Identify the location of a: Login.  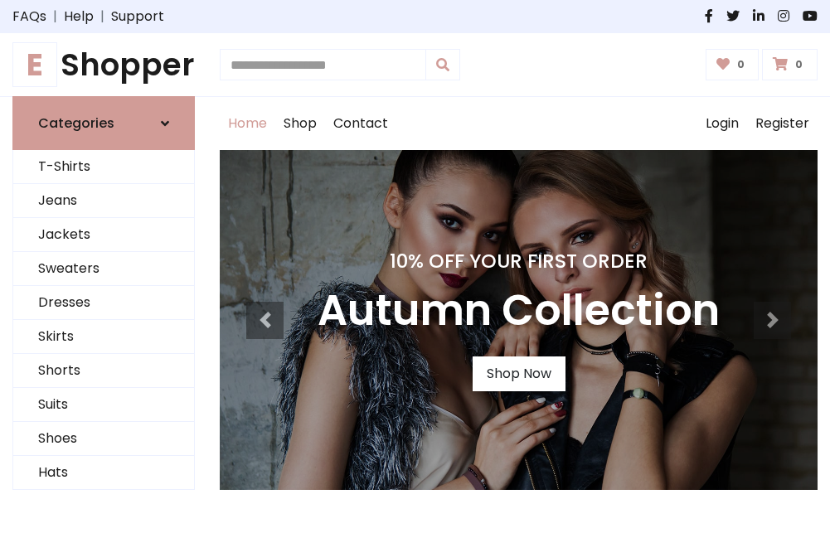
(722, 124).